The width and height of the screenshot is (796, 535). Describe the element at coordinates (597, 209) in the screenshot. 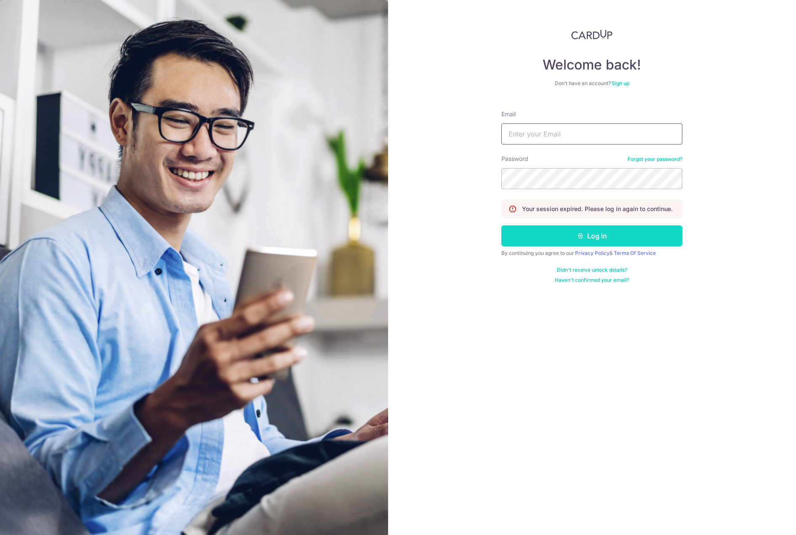

I see `p: Your session expired. Please log in again to continue.` at that location.